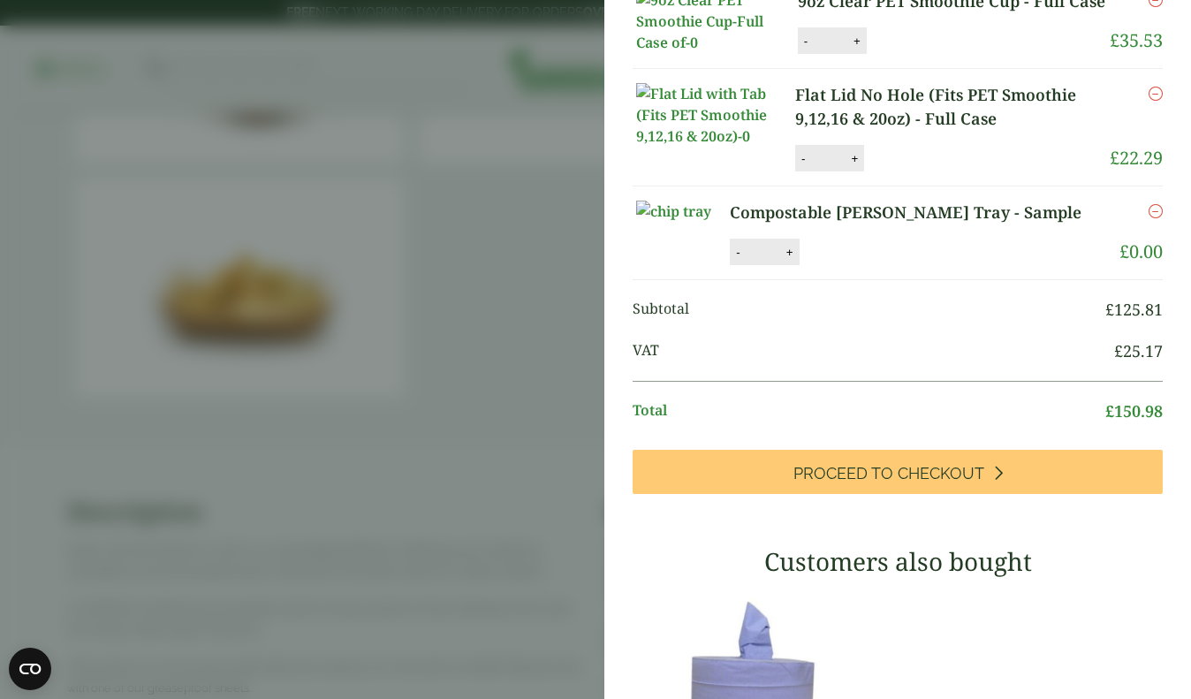  What do you see at coordinates (868, 309) in the screenshot?
I see `span: Subtotal` at bounding box center [868, 309].